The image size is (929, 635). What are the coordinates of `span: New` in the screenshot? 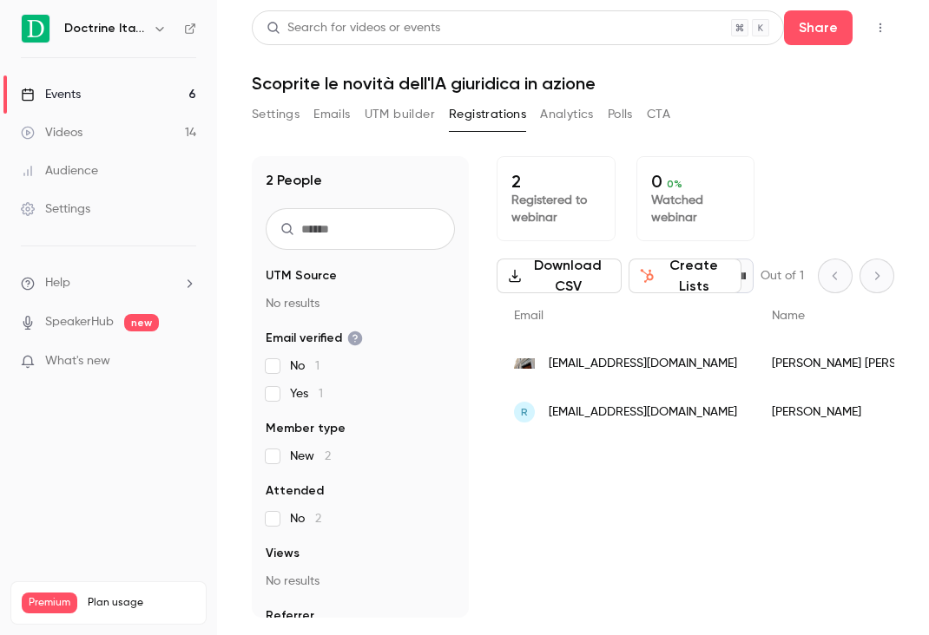 It's located at (310, 456).